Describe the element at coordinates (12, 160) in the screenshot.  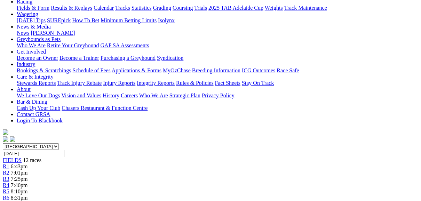
I see `span: FIELDS` at that location.